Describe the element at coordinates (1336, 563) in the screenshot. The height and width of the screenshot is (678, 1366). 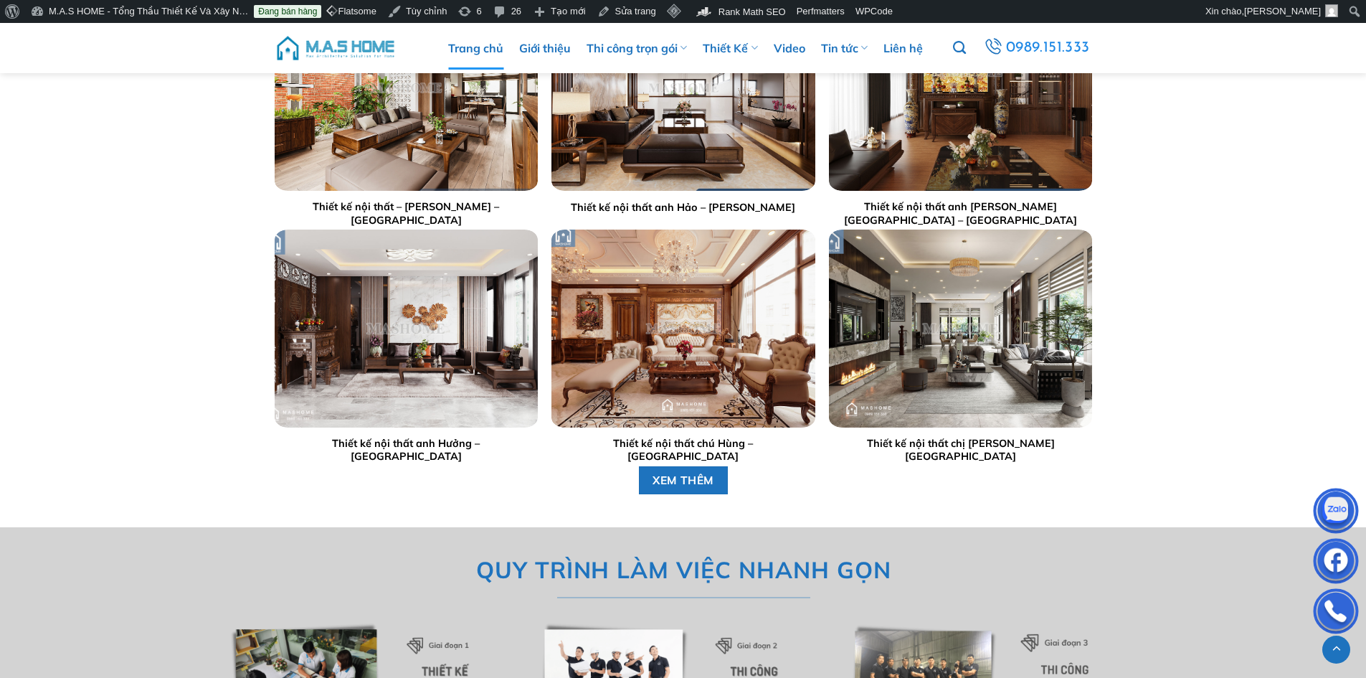
I see `img: Facebook` at that location.